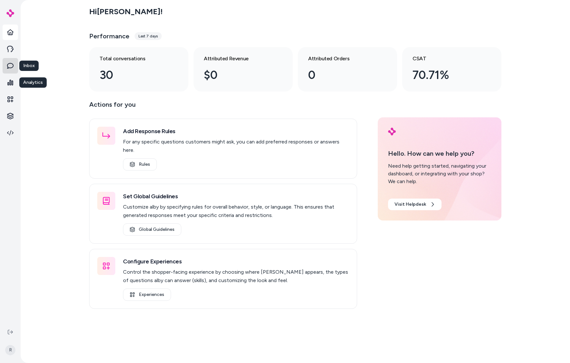 This screenshot has width=570, height=363. What do you see at coordinates (223, 107) in the screenshot?
I see `p: Actions for you` at bounding box center [223, 107].